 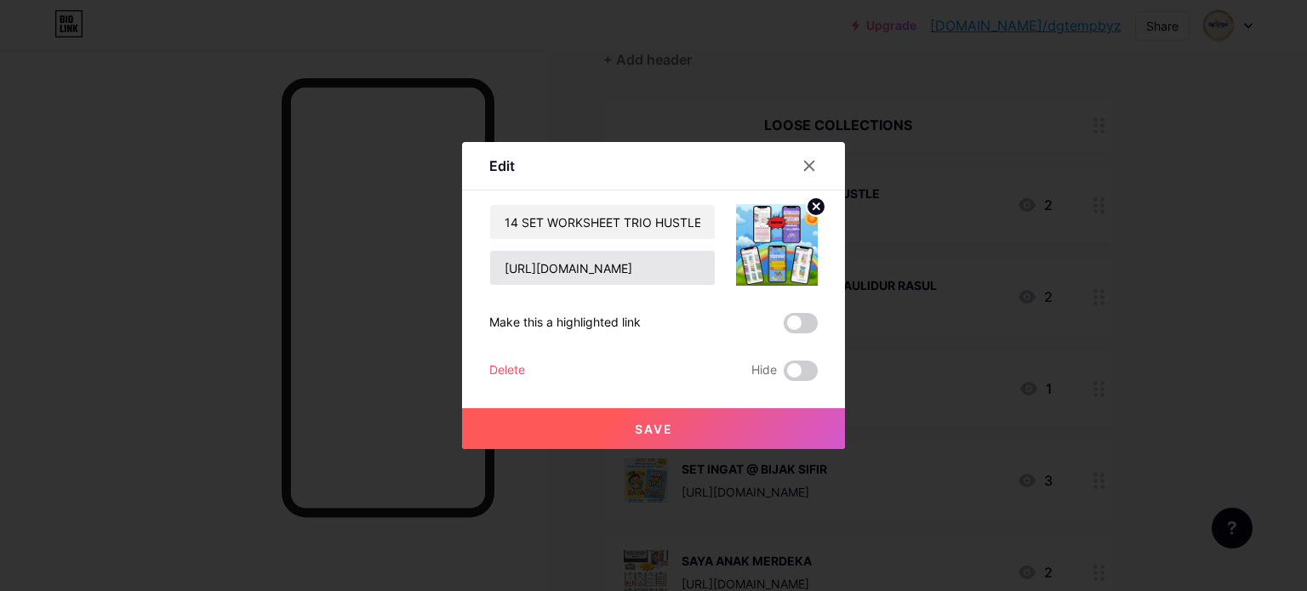 What do you see at coordinates (602, 222) in the screenshot?
I see `input: Title` at bounding box center [602, 222].